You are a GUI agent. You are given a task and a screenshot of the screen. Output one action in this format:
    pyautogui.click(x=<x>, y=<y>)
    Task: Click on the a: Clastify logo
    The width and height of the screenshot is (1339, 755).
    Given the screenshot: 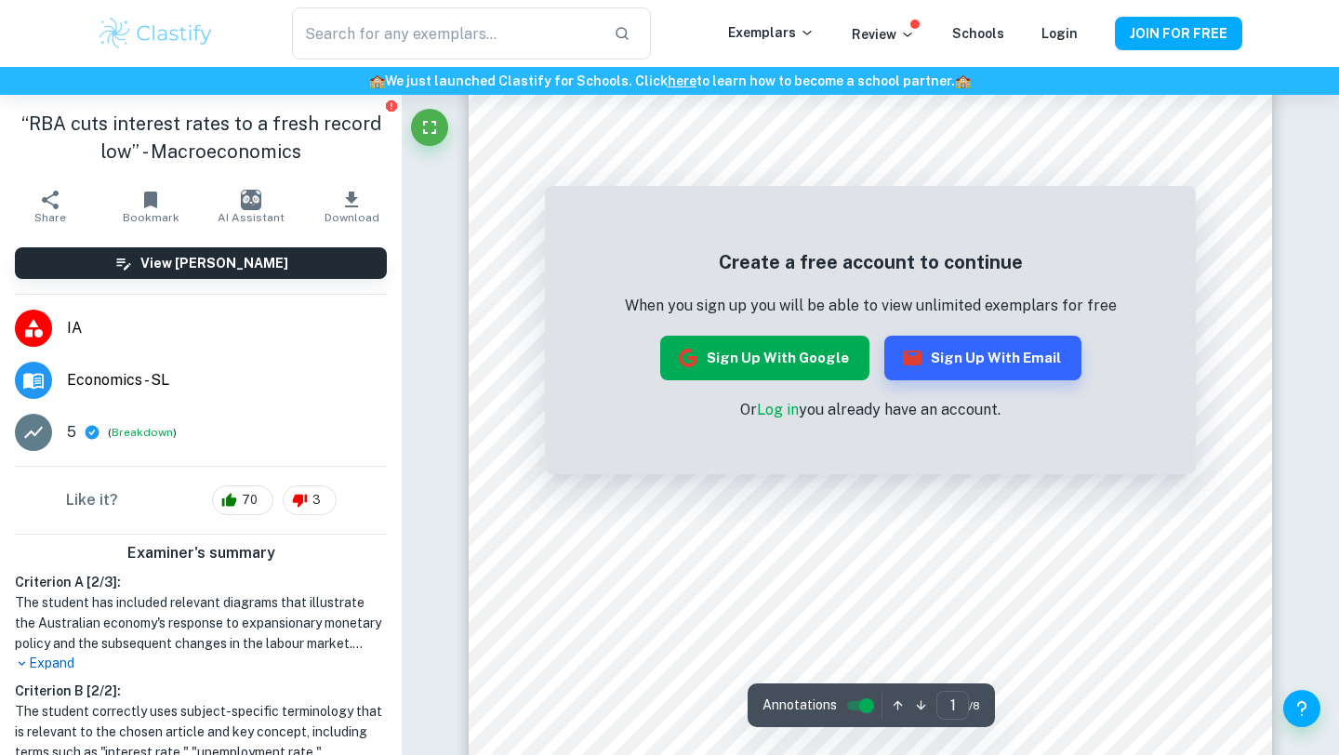 What is the action you would take?
    pyautogui.click(x=155, y=33)
    